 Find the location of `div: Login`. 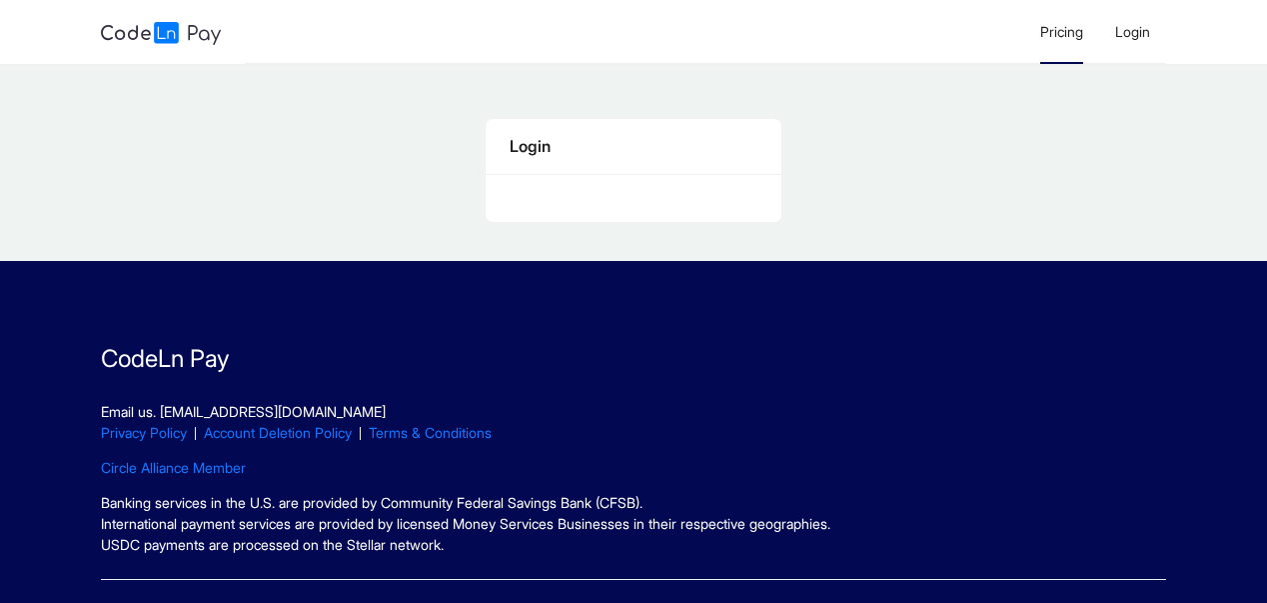

div: Login is located at coordinates (633, 146).